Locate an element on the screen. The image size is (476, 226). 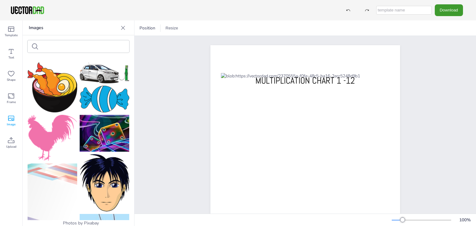
span: MULTIPLICATION CHART 1 -12 is located at coordinates (305, 81).